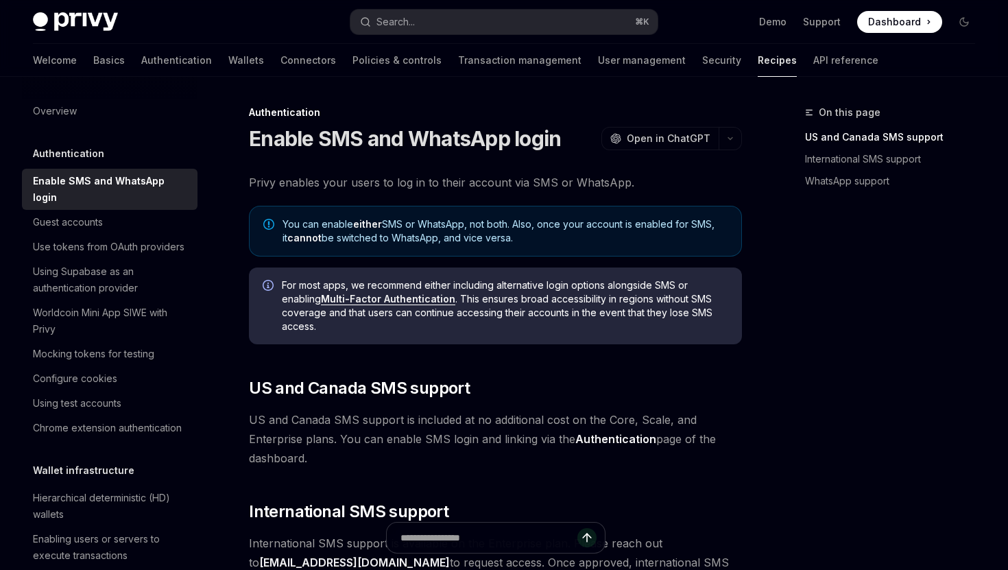  I want to click on span: ⌘ K, so click(642, 22).